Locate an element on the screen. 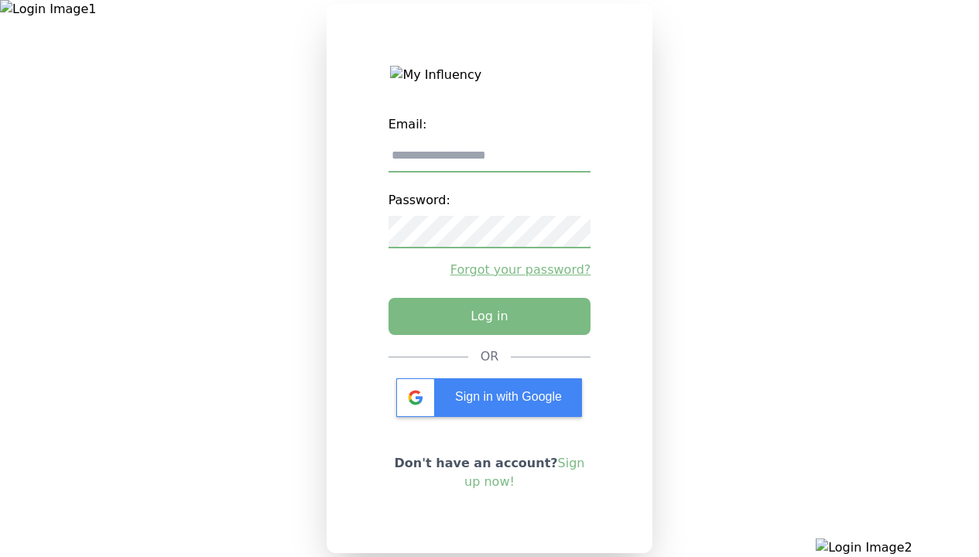 The height and width of the screenshot is (557, 979). button: Log in is located at coordinates (490, 317).